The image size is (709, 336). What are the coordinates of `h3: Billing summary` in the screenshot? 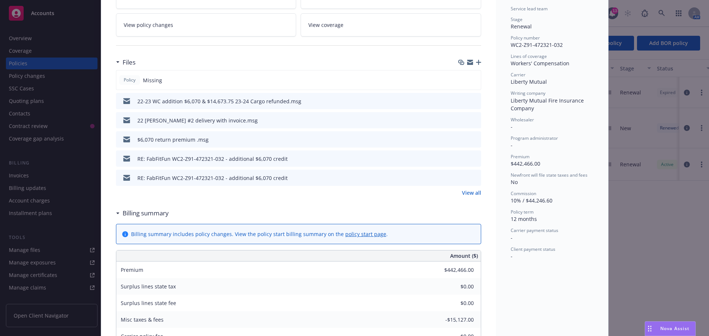 It's located at (145, 213).